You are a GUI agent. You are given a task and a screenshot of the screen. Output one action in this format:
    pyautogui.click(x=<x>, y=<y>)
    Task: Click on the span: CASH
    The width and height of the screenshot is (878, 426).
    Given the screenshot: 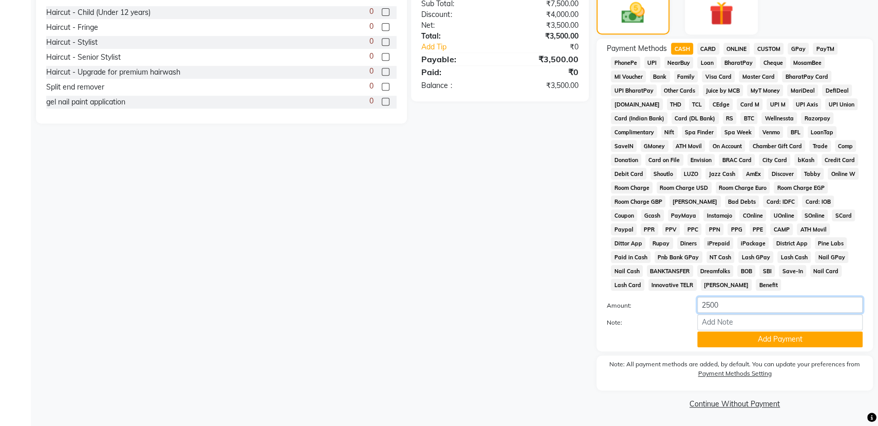 What is the action you would take?
    pyautogui.click(x=682, y=48)
    